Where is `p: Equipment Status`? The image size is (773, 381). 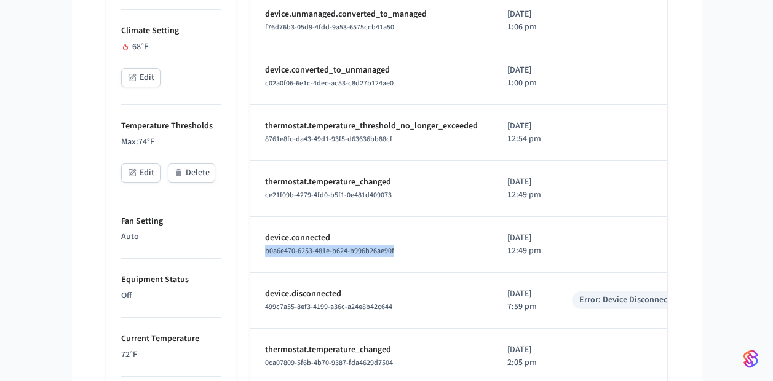
p: Equipment Status is located at coordinates (171, 280).